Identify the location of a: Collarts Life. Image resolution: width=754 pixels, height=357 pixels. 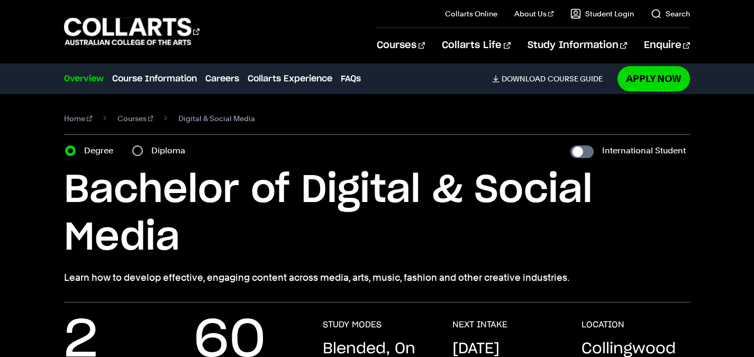
(476, 46).